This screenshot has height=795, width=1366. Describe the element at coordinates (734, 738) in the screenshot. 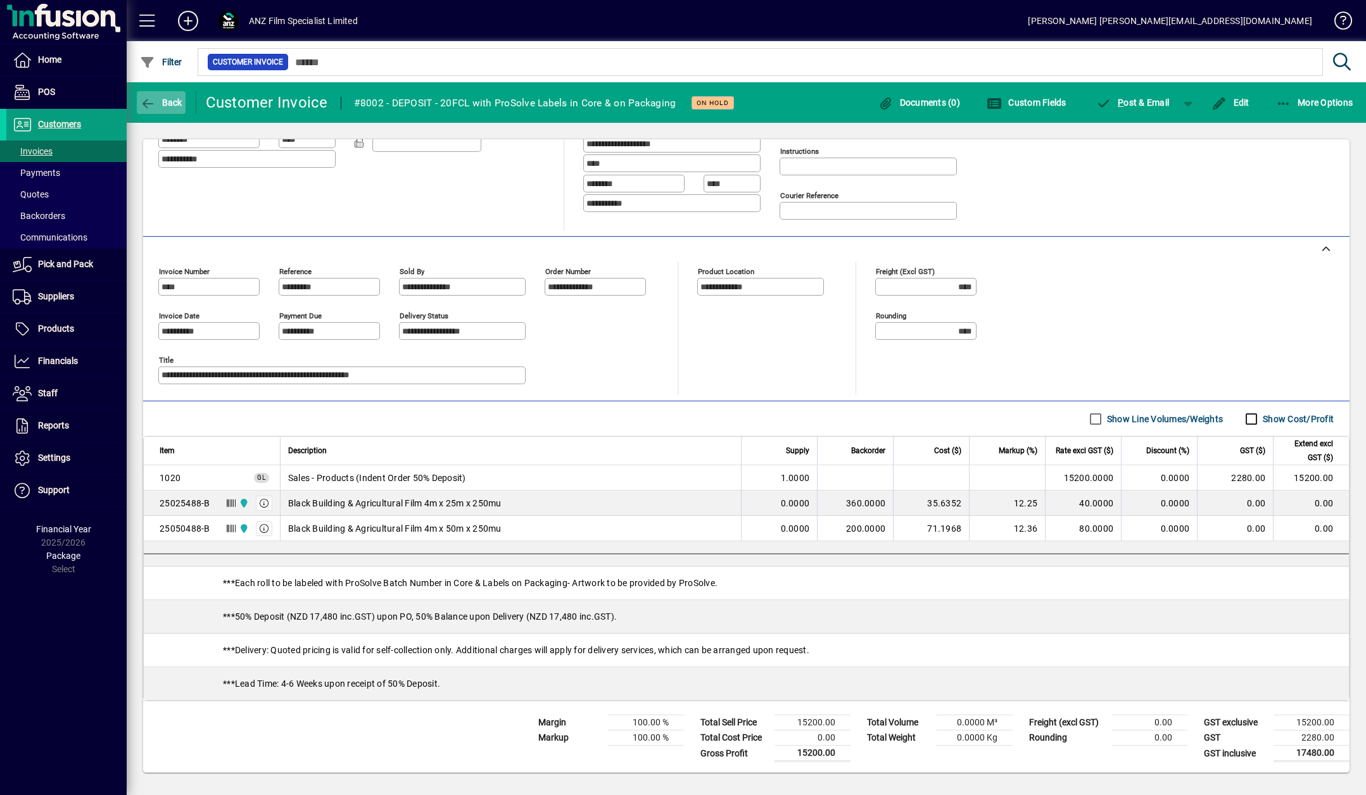

I see `td: Total Cost Price` at that location.